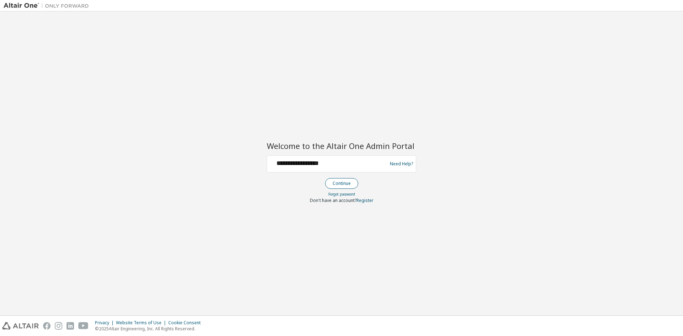 The height and width of the screenshot is (336, 683). What do you see at coordinates (48, 6) in the screenshot?
I see `img: Altair One` at bounding box center [48, 6].